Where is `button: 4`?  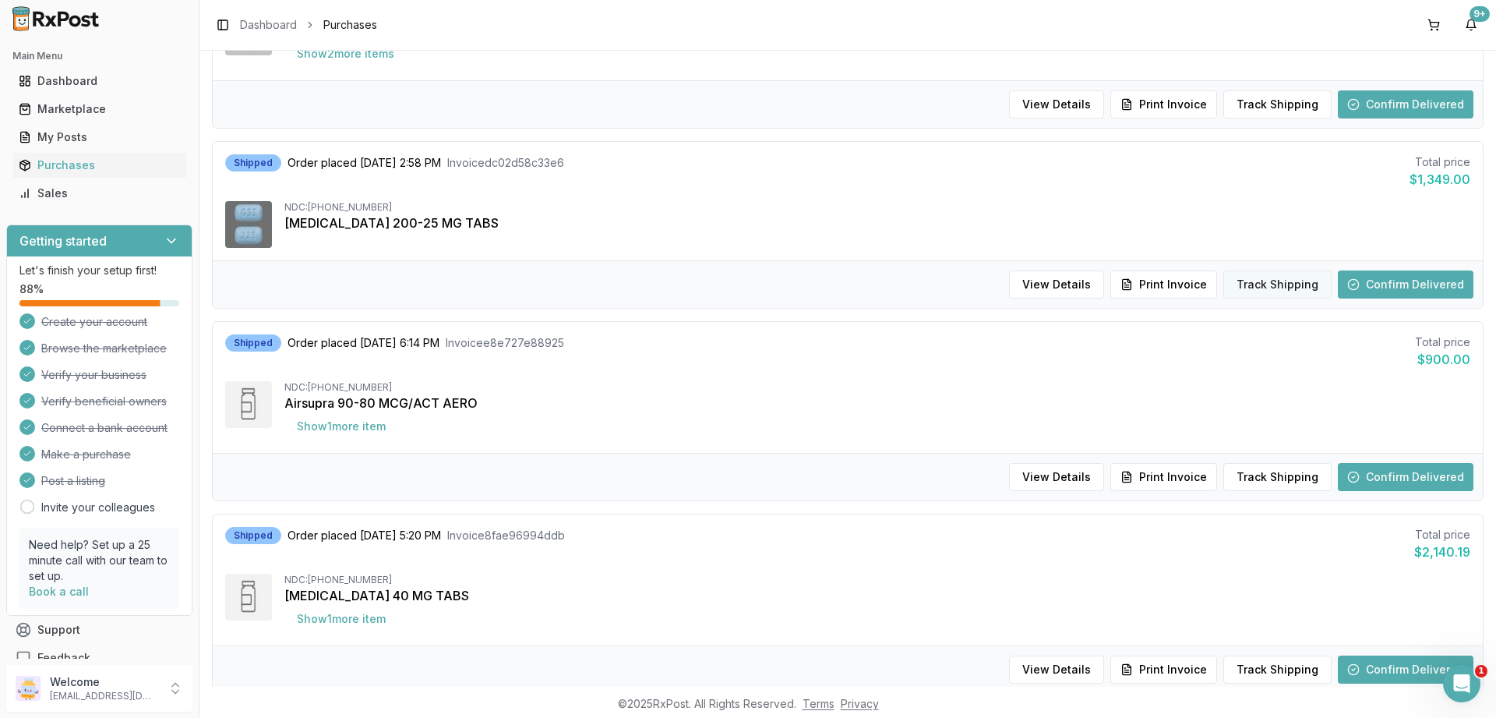
button: 4 is located at coordinates (157, 22).